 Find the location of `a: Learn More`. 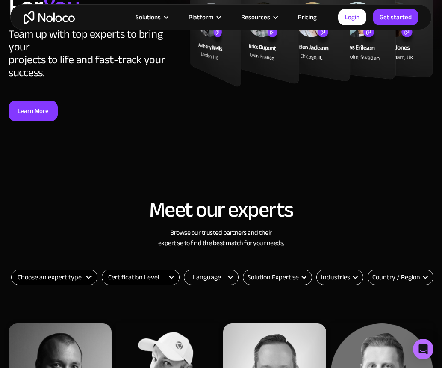

a: Learn More is located at coordinates (33, 111).